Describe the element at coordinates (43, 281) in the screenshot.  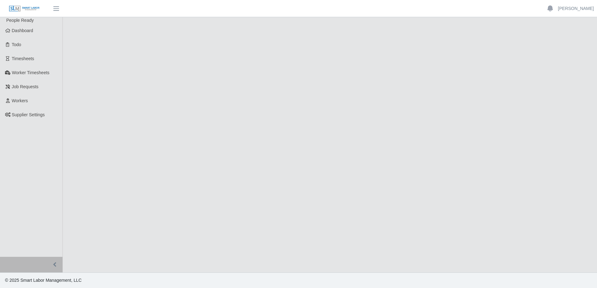
I see `span: © 2025 Smart Labor Management, LLC` at that location.